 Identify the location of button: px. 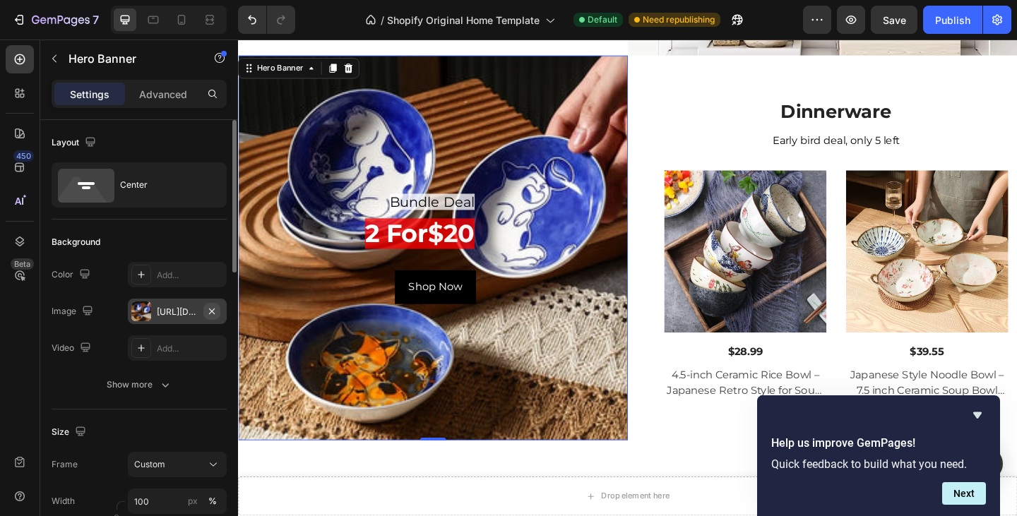
(213, 502).